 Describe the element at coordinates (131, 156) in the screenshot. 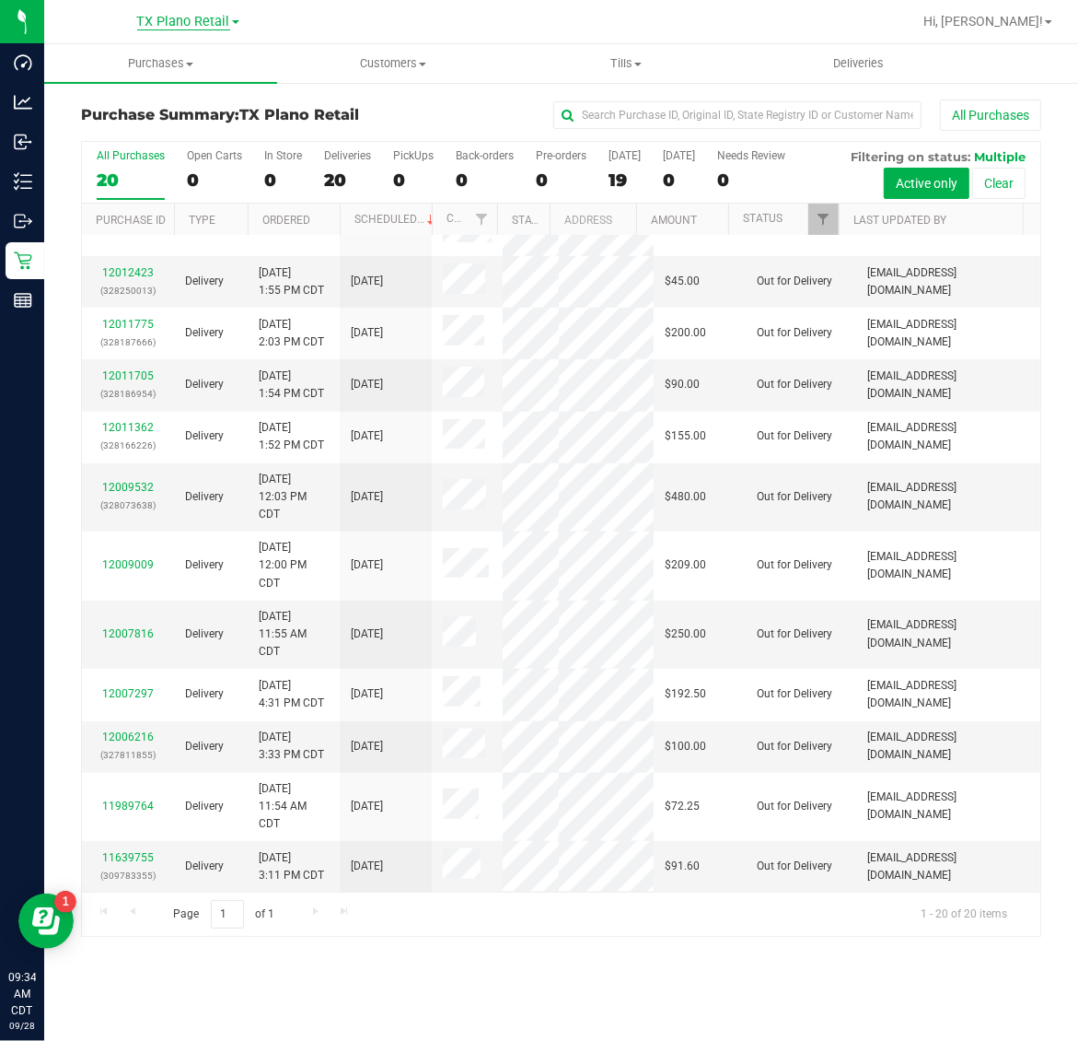

I see `div: All Purchases` at that location.